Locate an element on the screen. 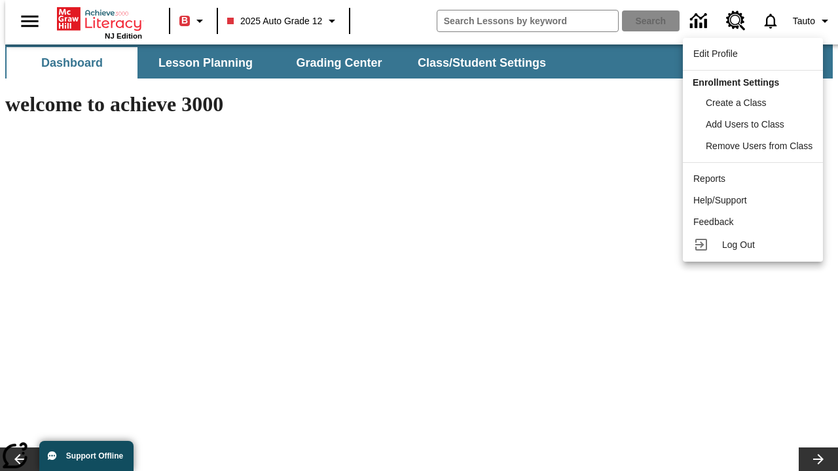 The image size is (838, 471). span: Add Users to Class is located at coordinates (745, 124).